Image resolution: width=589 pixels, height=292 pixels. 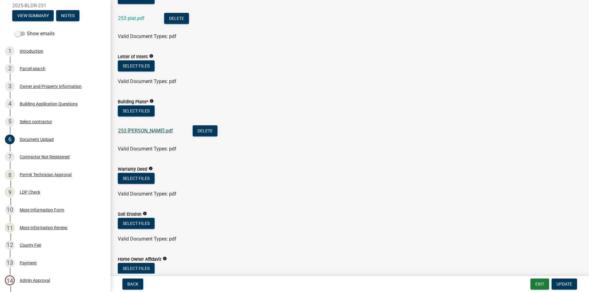 I want to click on button: Exit, so click(x=539, y=284).